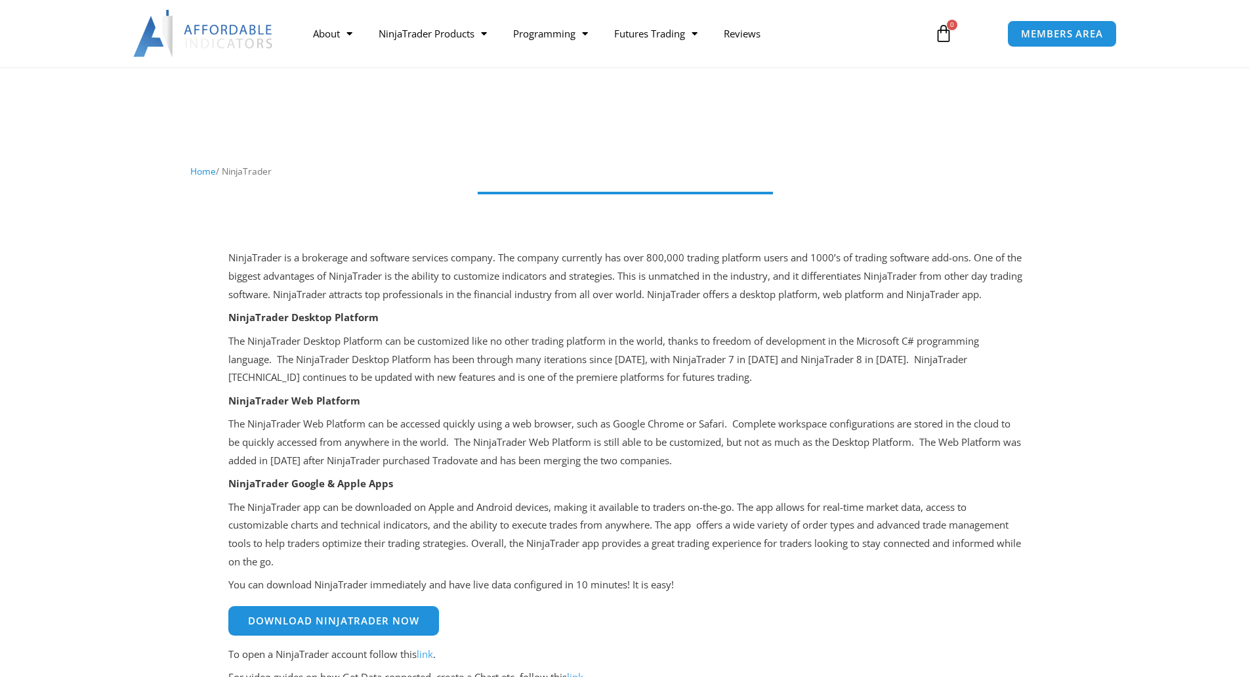 The width and height of the screenshot is (1250, 677). I want to click on img: LogoAI | Affordable Indicators – NinjaTrader, so click(203, 33).